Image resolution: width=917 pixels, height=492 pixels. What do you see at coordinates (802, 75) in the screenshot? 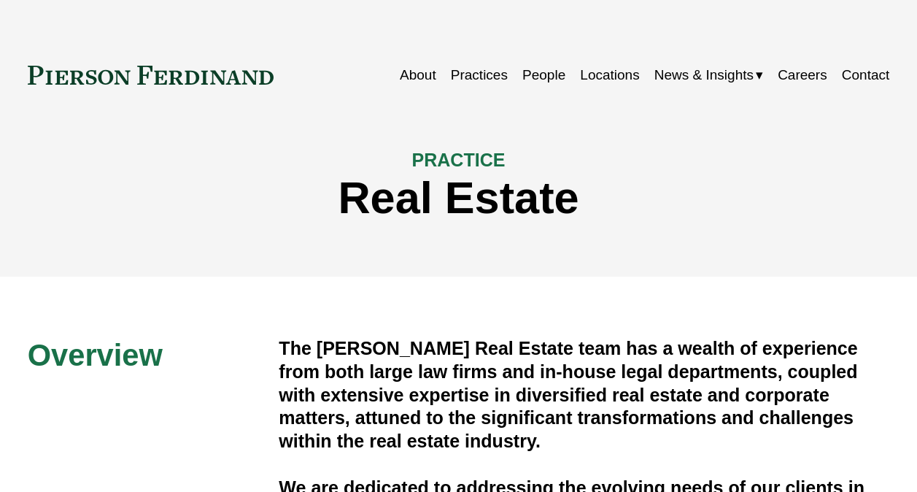
I see `a: Careers` at bounding box center [802, 75].